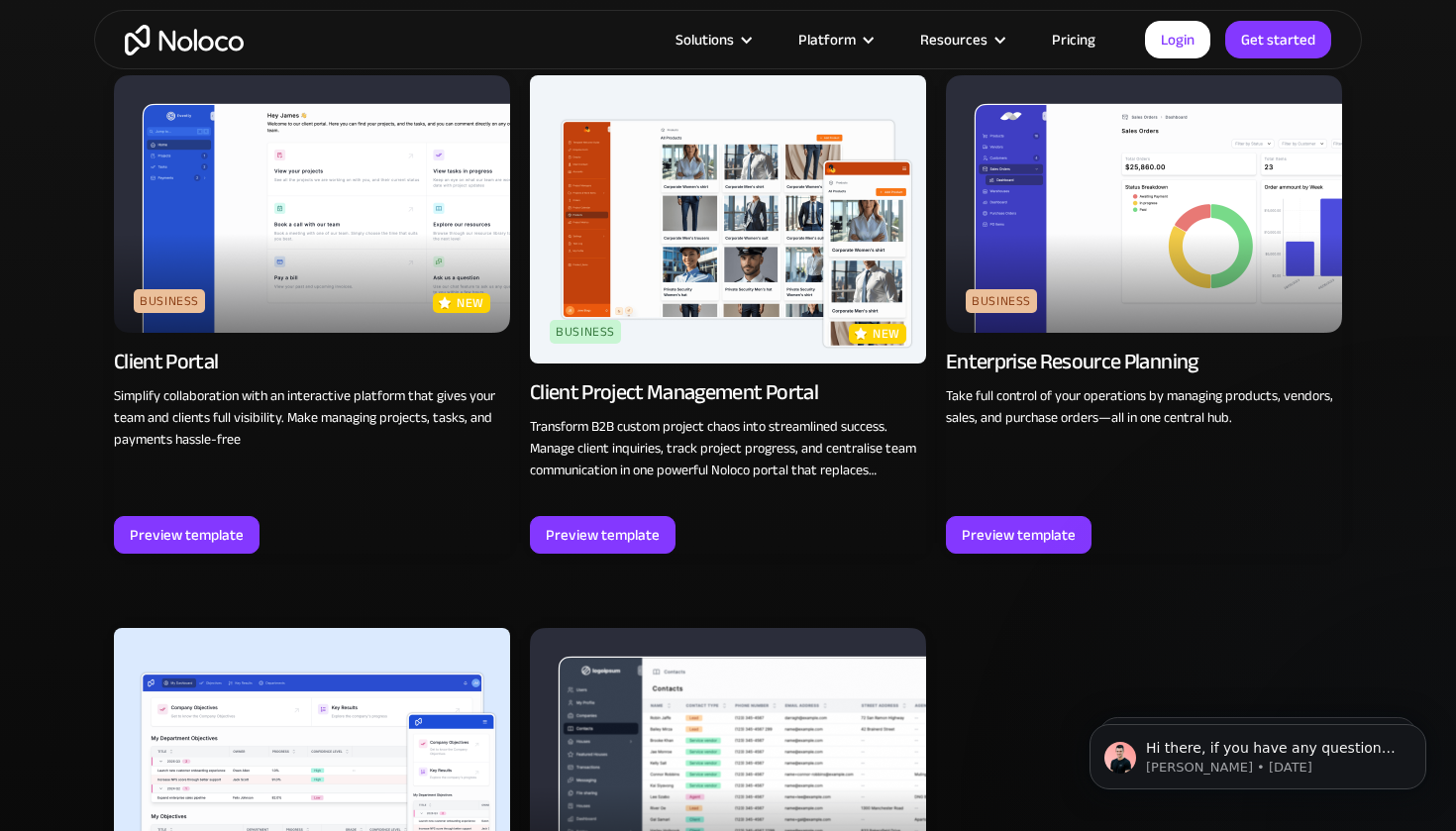  Describe the element at coordinates (198, 75) in the screenshot. I see `div: message notification from Darragh, 1w ago. Hi there, if you have any questions about our pricing,...` at that location.